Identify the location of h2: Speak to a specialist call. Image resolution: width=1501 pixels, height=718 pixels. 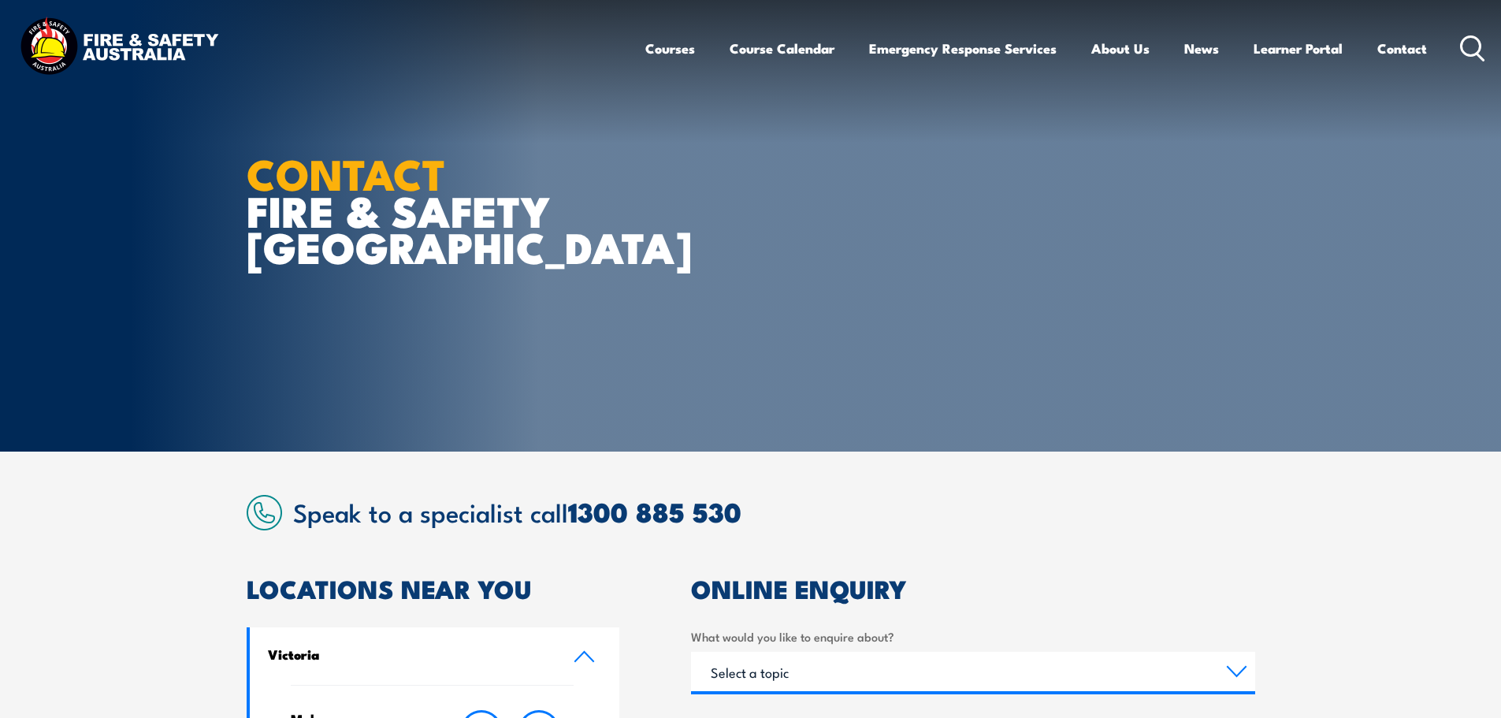
(773, 511).